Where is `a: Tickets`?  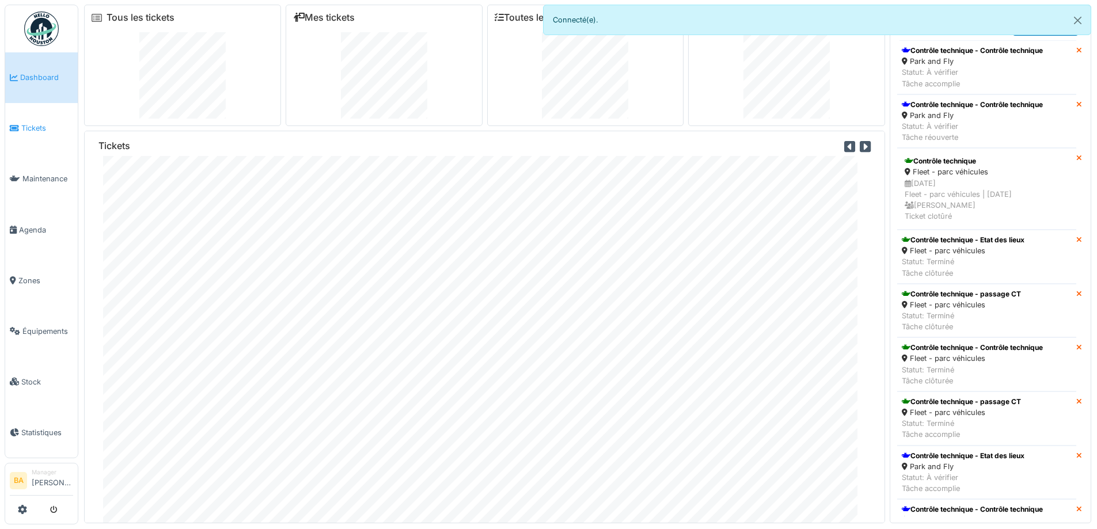 a: Tickets is located at coordinates (41, 128).